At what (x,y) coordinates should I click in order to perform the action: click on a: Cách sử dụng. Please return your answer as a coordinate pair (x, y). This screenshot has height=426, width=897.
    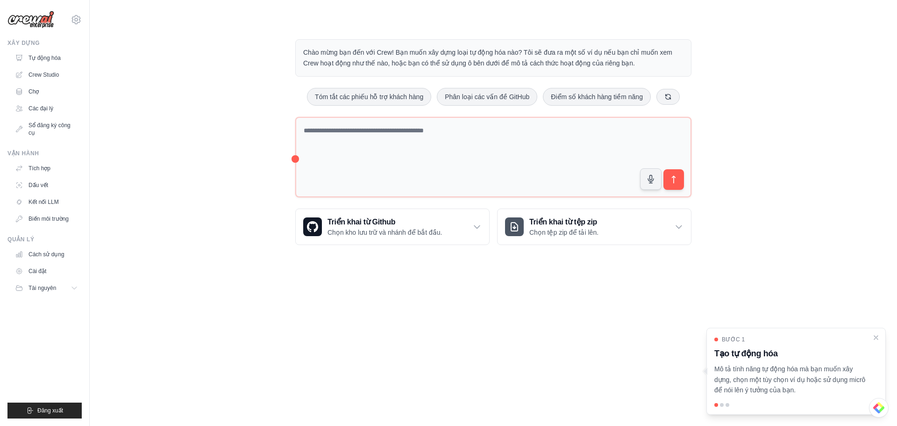
    Looking at the image, I should click on (46, 254).